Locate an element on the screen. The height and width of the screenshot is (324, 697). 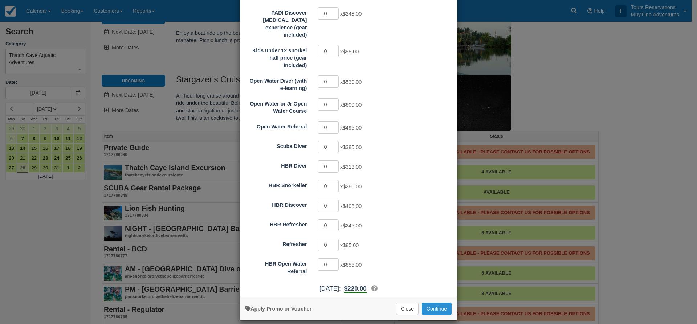
label: PADI Discover Scuba Diving experience (gear included) is located at coordinates (276, 23).